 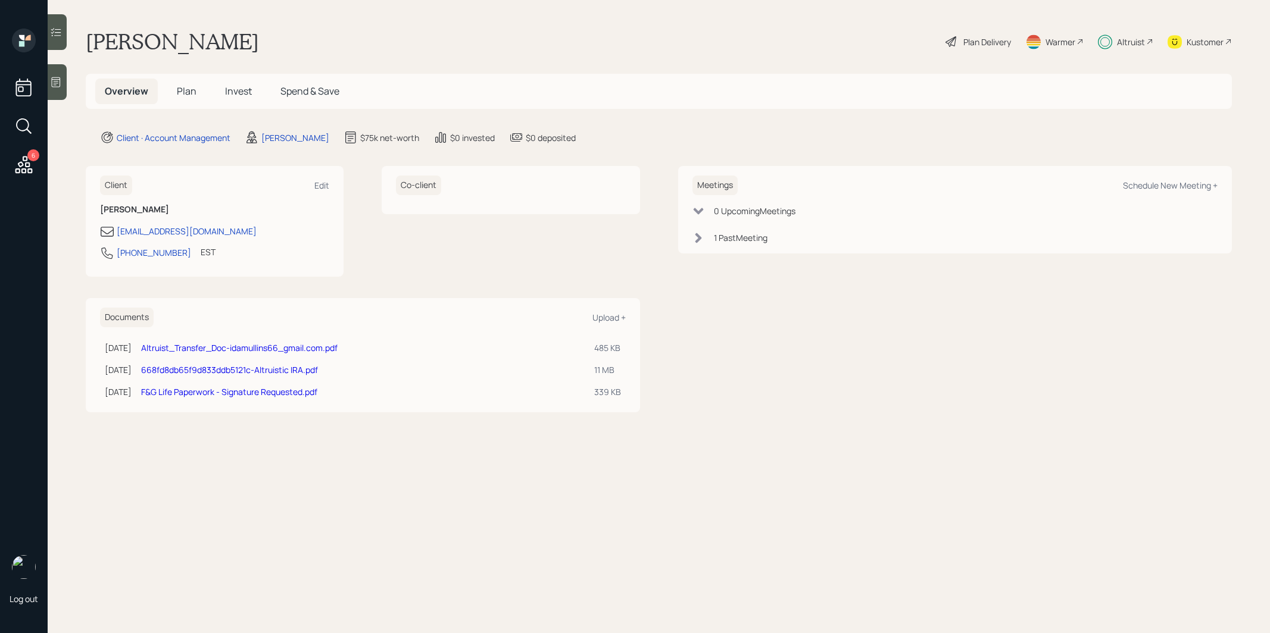 I want to click on div: Log out, so click(x=24, y=599).